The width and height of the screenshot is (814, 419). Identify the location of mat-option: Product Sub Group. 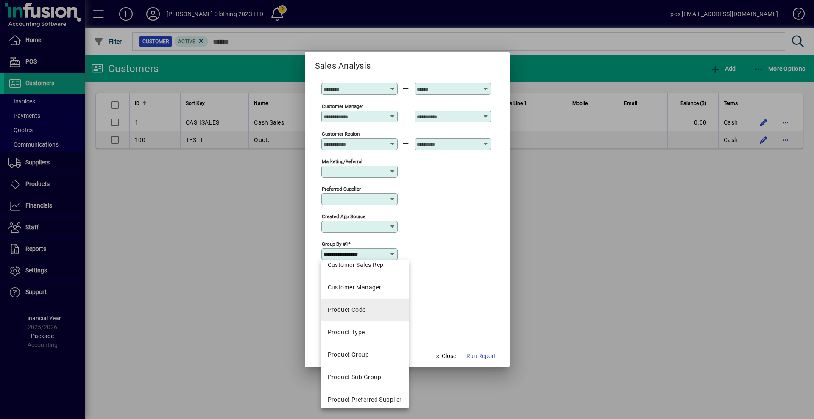
(365, 377).